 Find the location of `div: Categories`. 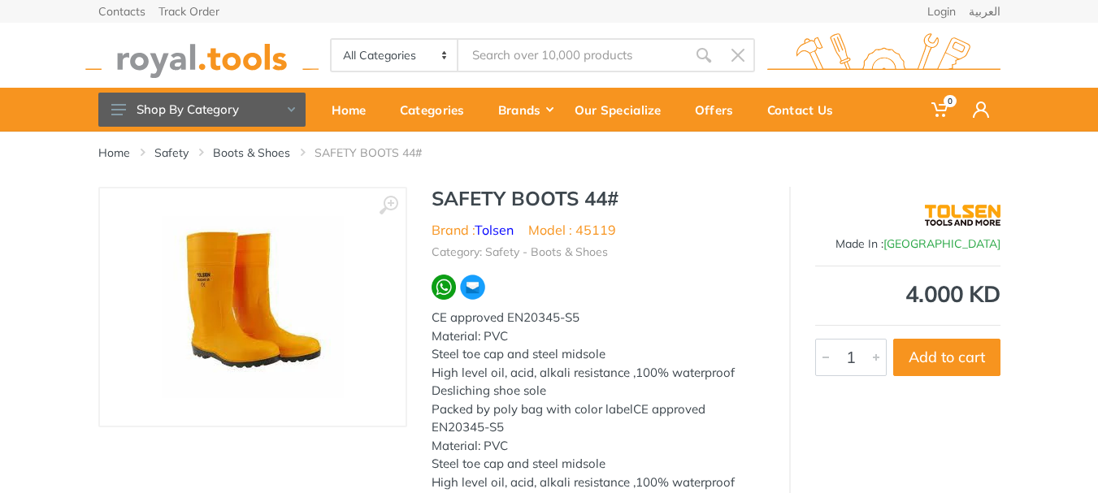

div: Categories is located at coordinates (437, 110).